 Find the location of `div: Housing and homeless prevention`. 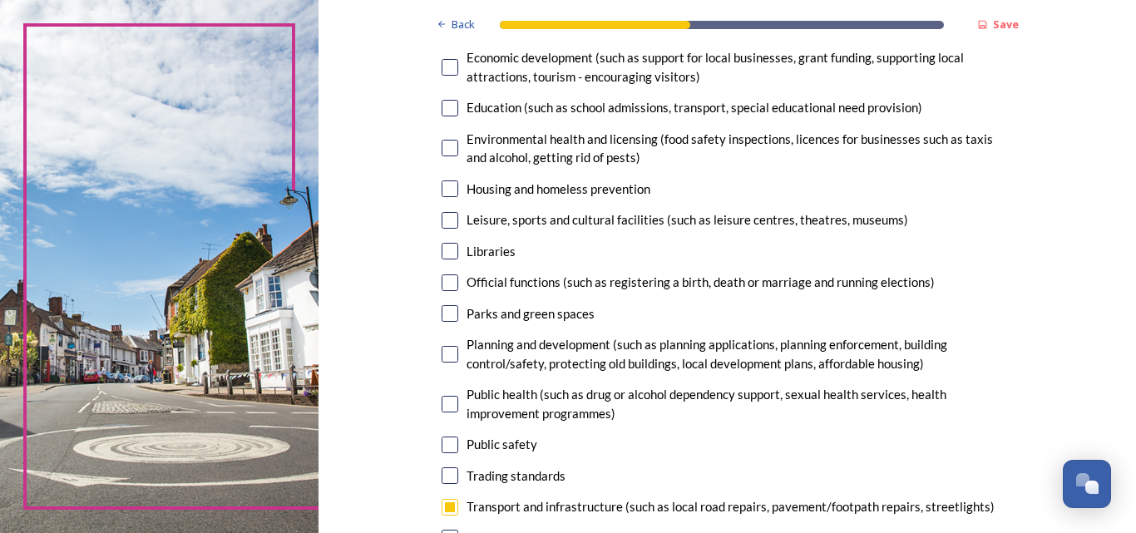

div: Housing and homeless prevention is located at coordinates (558, 189).